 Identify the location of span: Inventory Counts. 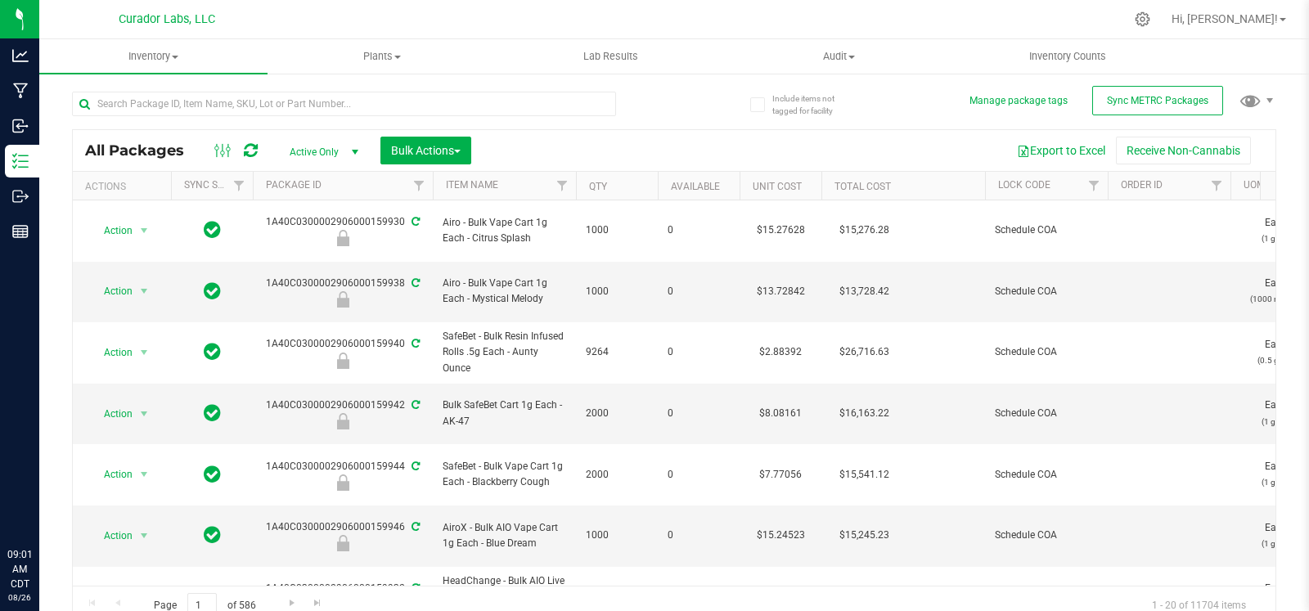
(1068, 56).